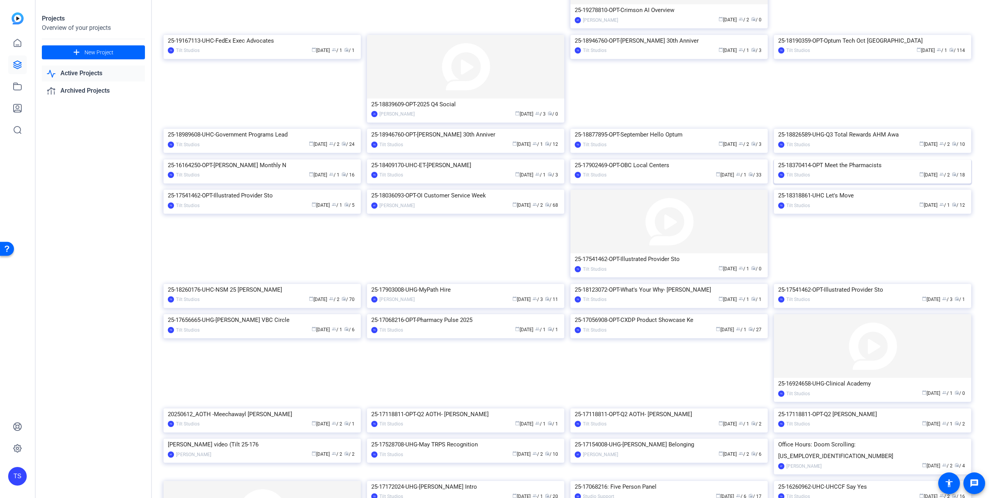 The height and width of the screenshot is (498, 989). I want to click on div: 25-18826589-UHG-Q3 Total Rewards AHM Awa, so click(873, 135).